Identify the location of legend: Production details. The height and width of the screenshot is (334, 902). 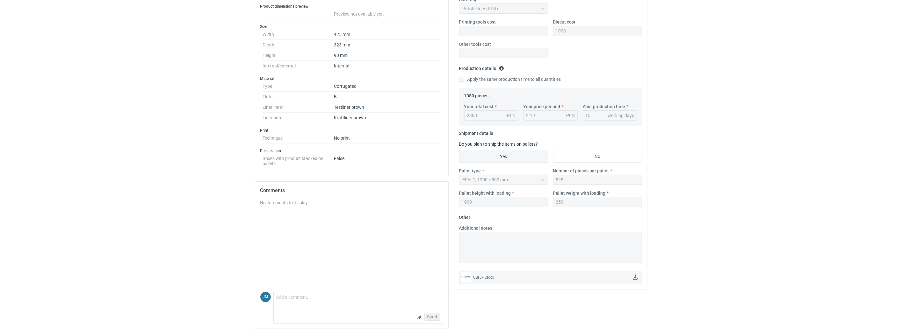
(481, 67).